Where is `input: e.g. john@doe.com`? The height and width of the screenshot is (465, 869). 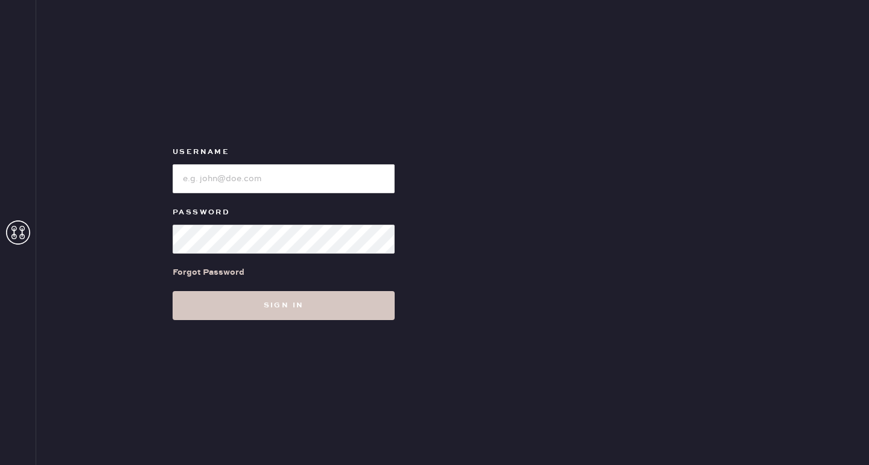
input: e.g. john@doe.com is located at coordinates (284, 179).